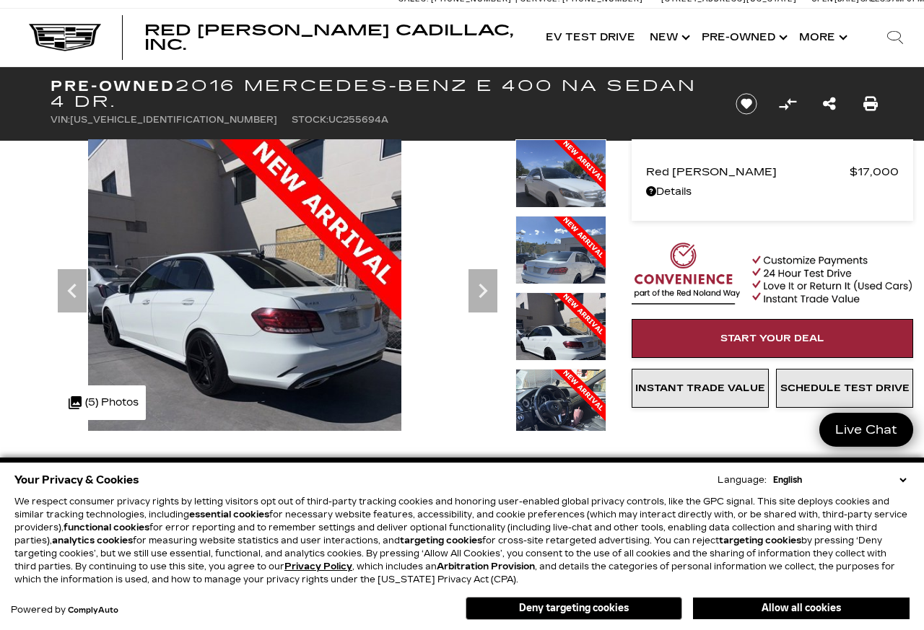 The image size is (924, 630). What do you see at coordinates (801, 609) in the screenshot?
I see `button: Allow all cookies` at bounding box center [801, 609].